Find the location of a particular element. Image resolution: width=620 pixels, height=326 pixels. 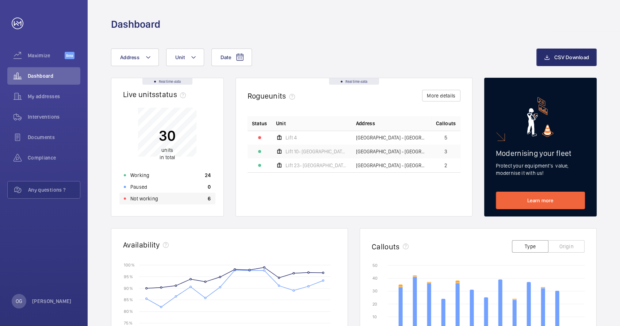

span: Date is located at coordinates (225, 57).